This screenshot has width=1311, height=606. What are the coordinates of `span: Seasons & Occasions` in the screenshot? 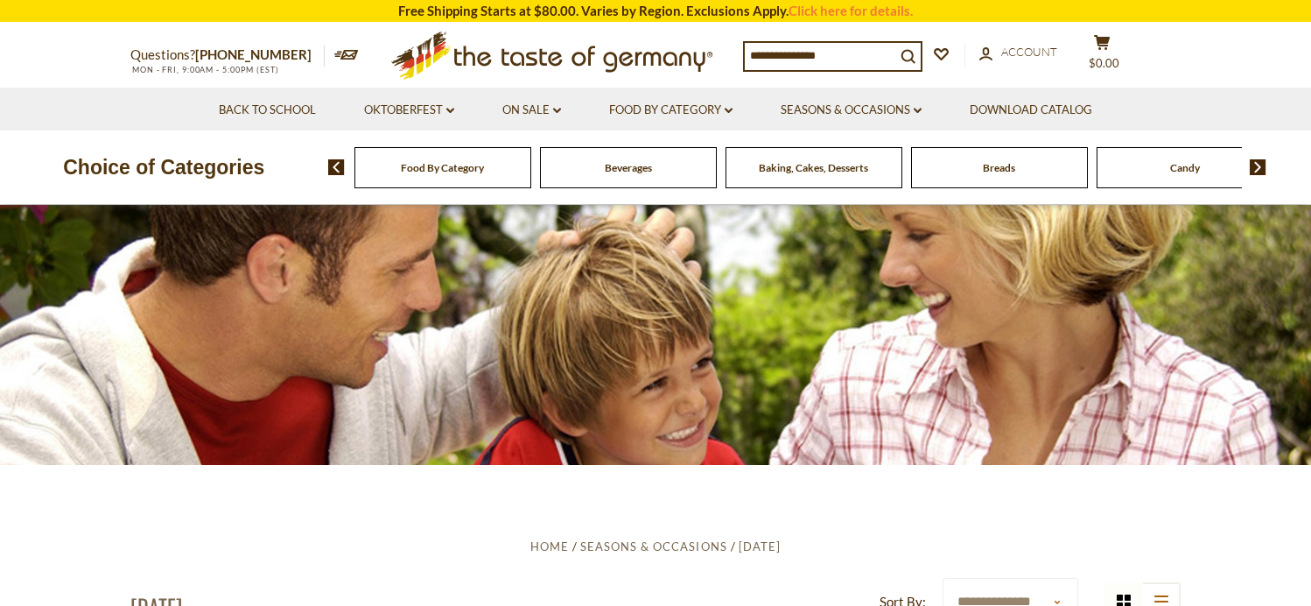 It's located at (653, 546).